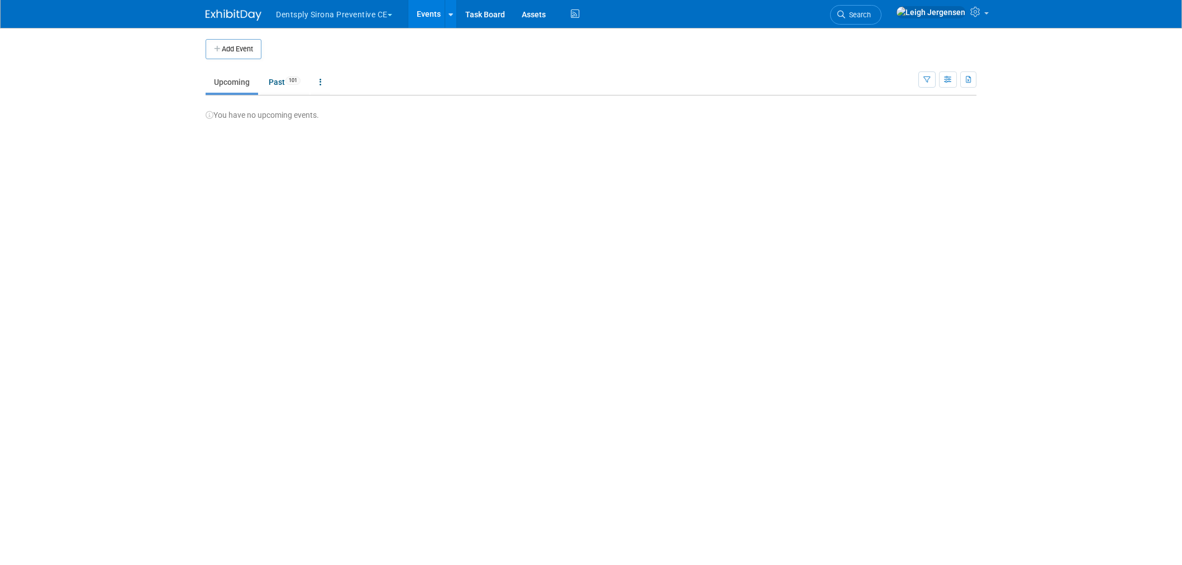  Describe the element at coordinates (284, 82) in the screenshot. I see `a: Past101` at that location.